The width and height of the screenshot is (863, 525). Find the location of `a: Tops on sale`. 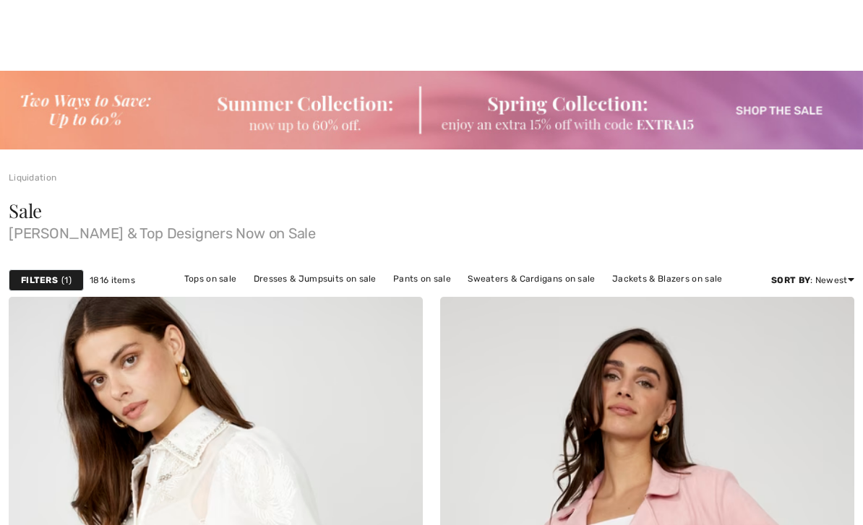

a: Tops on sale is located at coordinates (210, 279).